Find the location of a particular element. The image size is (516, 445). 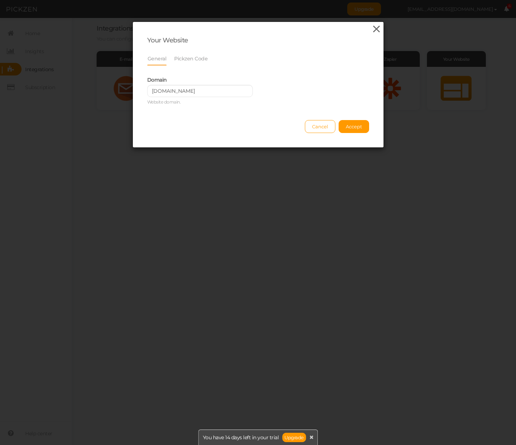

span: Website domain. is located at coordinates (164, 102).